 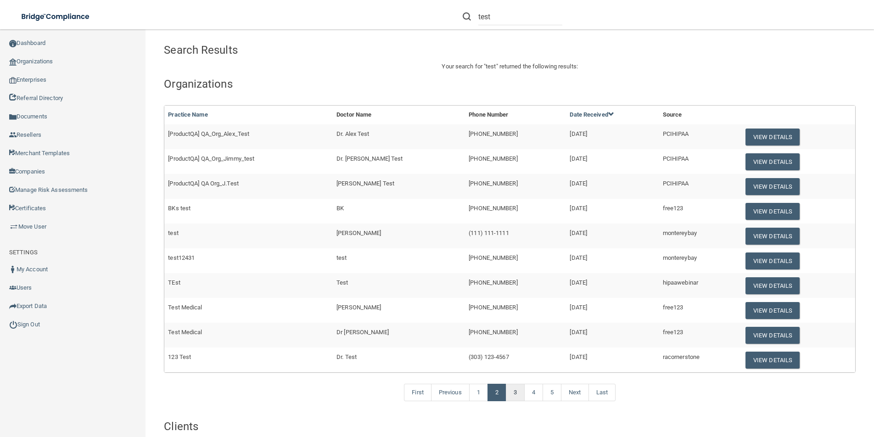 What do you see at coordinates (209, 134) in the screenshot?
I see `span: [ProductQA] QA_Org_Alex_Test` at bounding box center [209, 134].